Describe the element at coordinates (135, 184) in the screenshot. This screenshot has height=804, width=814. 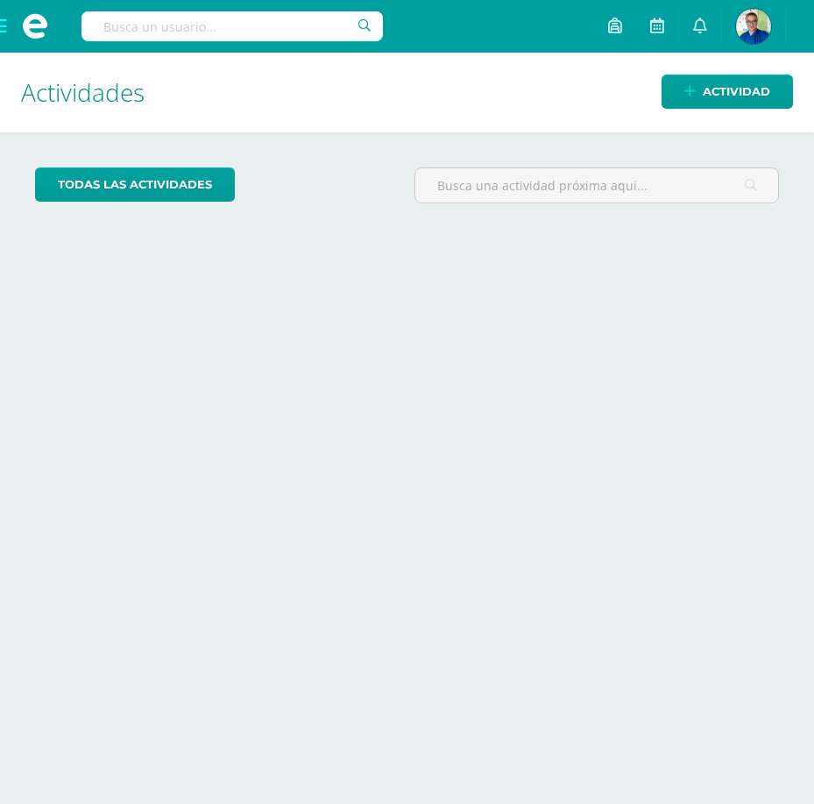
I see `a: todas las Actividades` at that location.